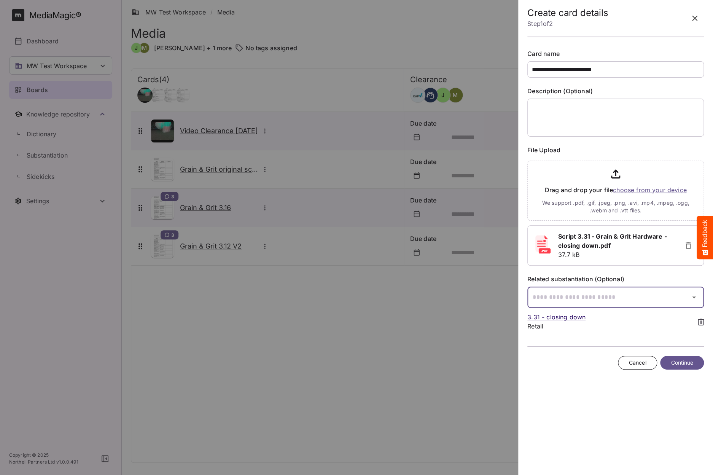 This screenshot has height=475, width=713. What do you see at coordinates (612, 241) in the screenshot?
I see `b: Script 3.31 - Grain & Grit Hardware - closing down.pdf` at bounding box center [612, 241].